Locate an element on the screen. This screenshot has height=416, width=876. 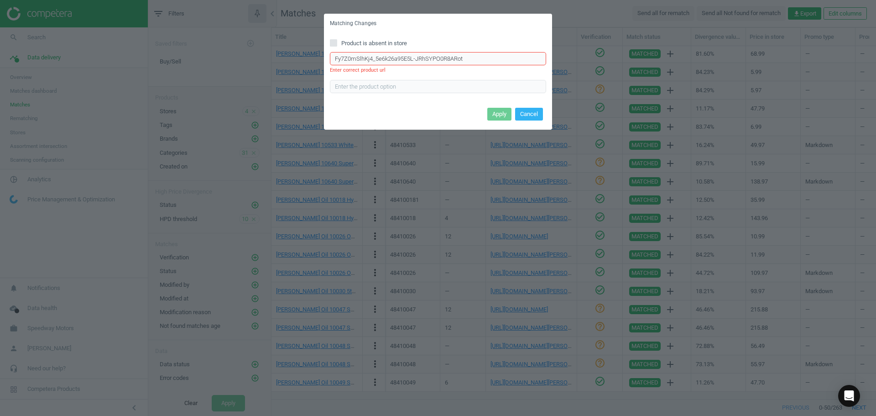
div: Open Intercom Messenger is located at coordinates (849, 396).